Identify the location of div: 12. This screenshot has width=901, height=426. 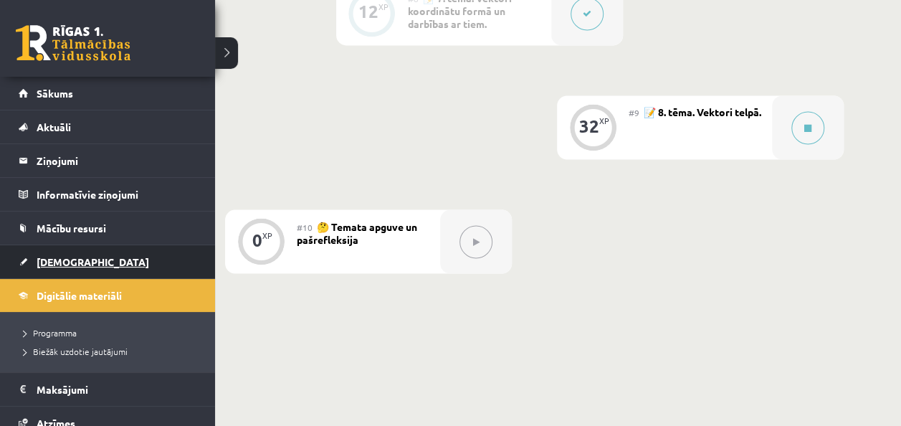
(368, 11).